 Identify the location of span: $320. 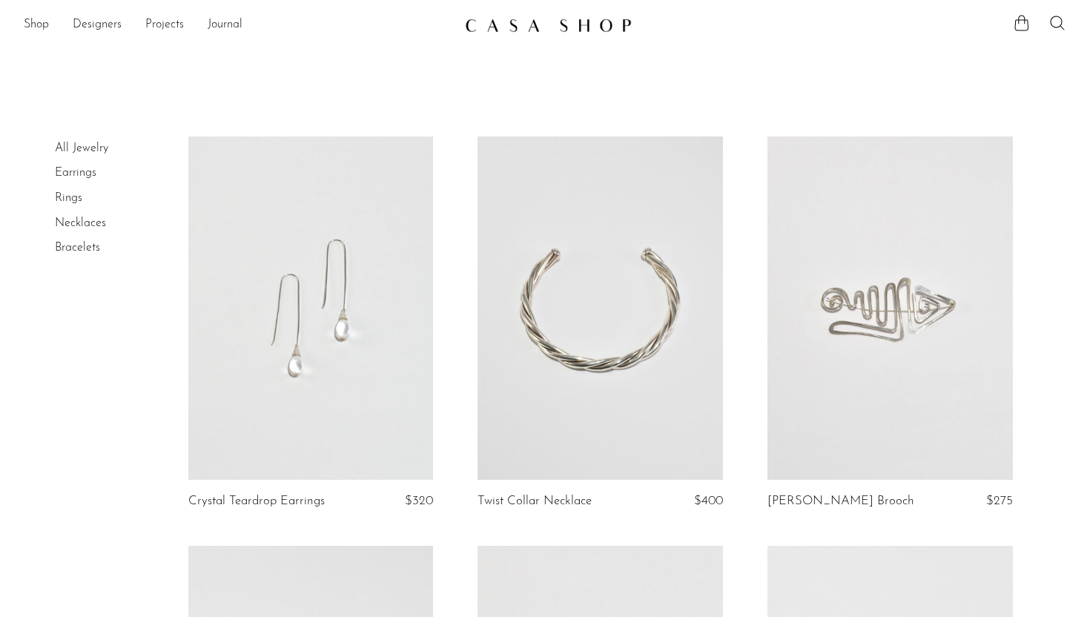
(419, 500).